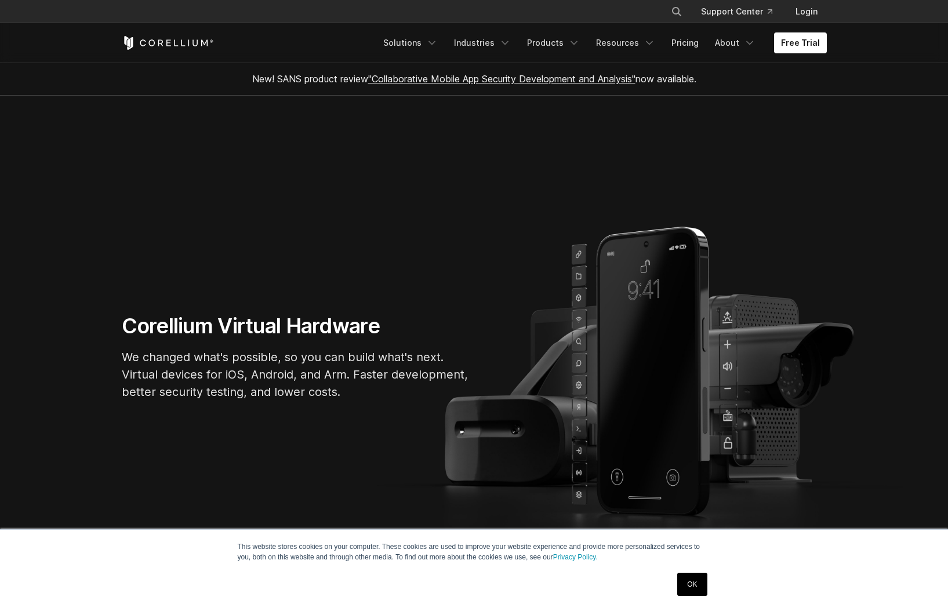 This screenshot has width=948, height=611. What do you see at coordinates (482, 43) in the screenshot?
I see `a: Industries` at bounding box center [482, 43].